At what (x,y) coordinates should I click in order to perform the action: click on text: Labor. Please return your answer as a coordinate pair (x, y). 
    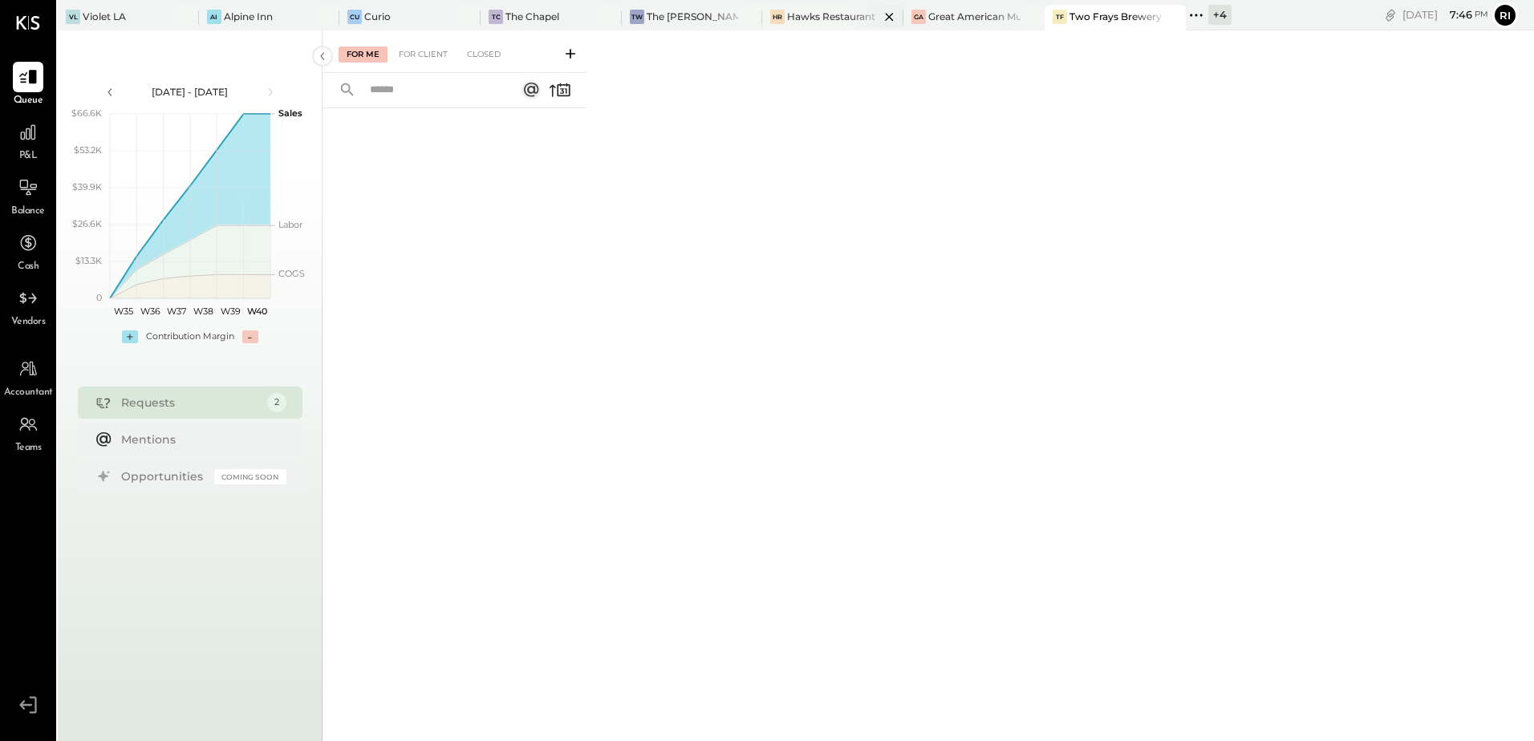
    Looking at the image, I should click on (290, 225).